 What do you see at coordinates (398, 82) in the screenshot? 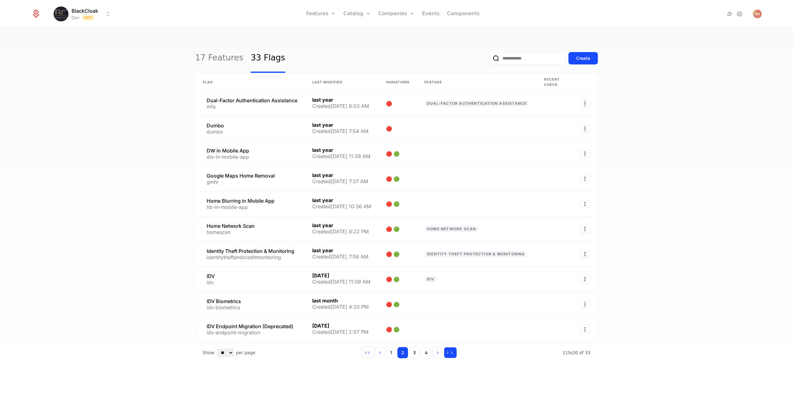
I see `th: Variations` at bounding box center [398, 82].